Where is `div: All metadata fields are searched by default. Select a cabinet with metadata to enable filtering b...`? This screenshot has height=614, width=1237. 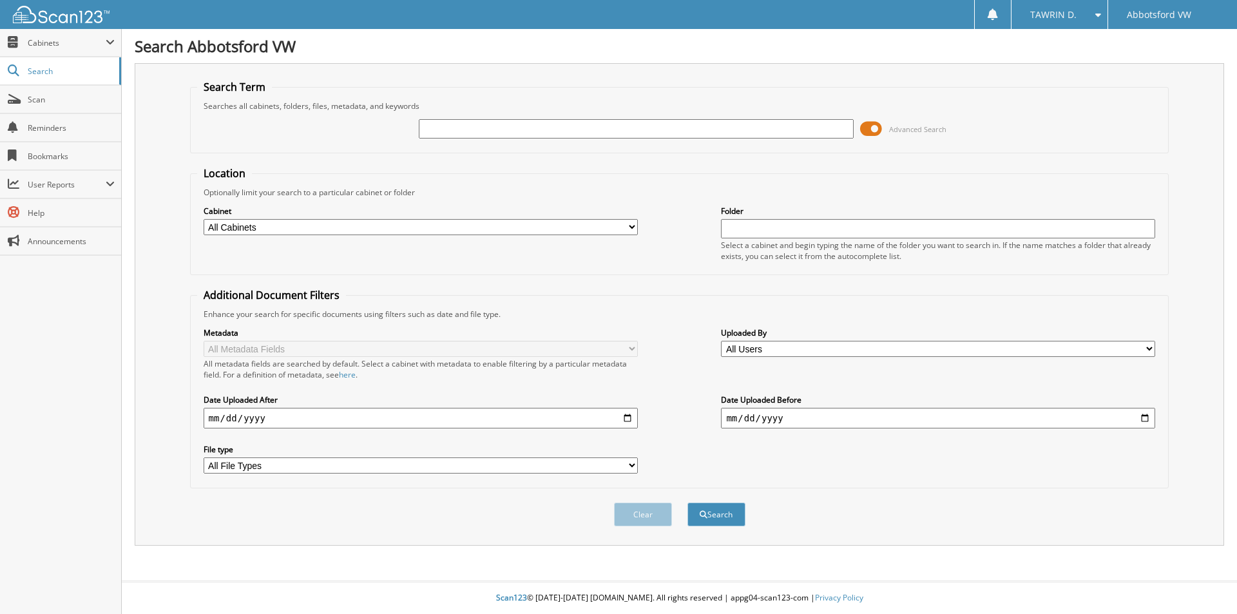 div: All metadata fields are searched by default. Select a cabinet with metadata to enable filtering b... is located at coordinates (421, 369).